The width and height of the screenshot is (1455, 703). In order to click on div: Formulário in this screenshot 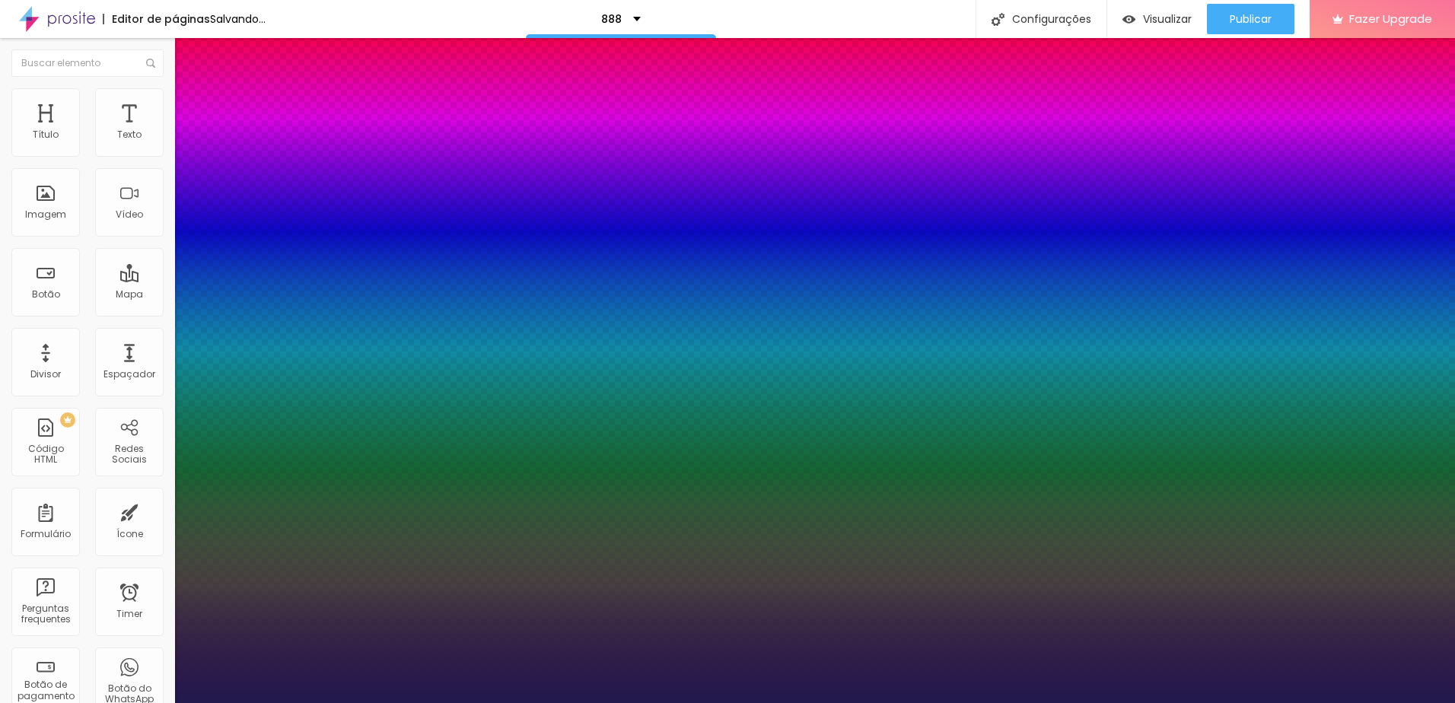, I will do `click(46, 534)`.